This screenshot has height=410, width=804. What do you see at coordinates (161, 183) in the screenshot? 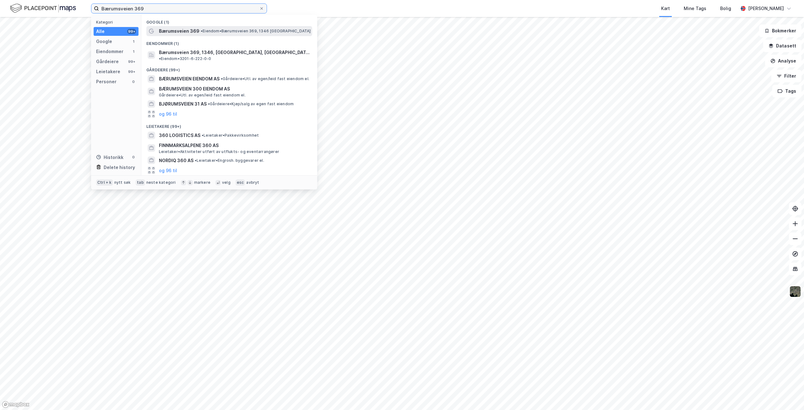
I see `div: neste kategori` at bounding box center [161, 183].